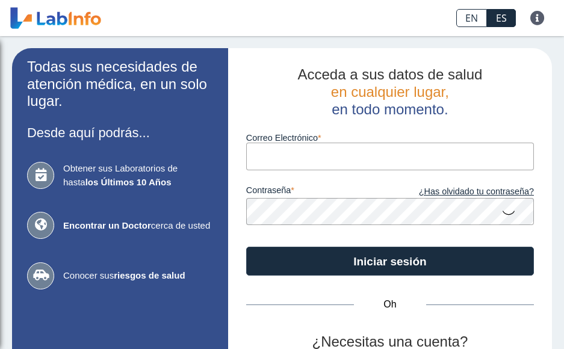  I want to click on font: Encontrar un Doctor, so click(107, 225).